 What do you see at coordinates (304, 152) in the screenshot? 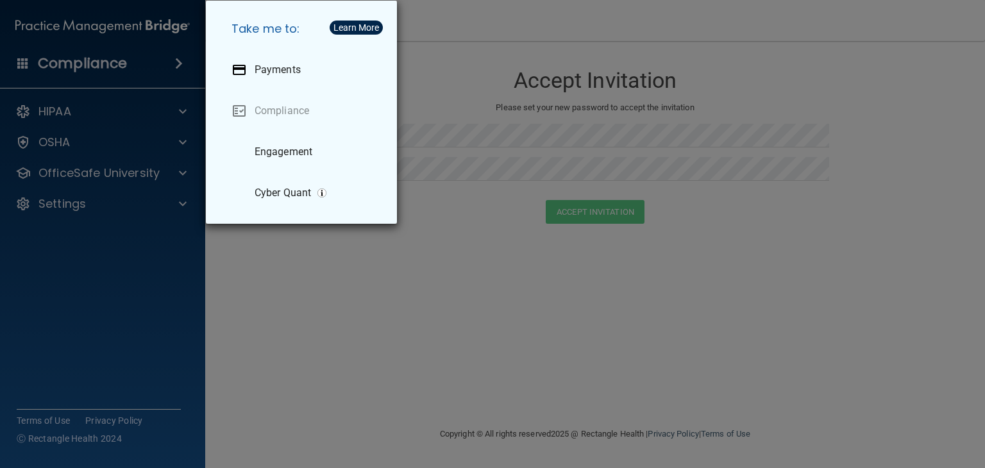
I see `a: Engagement` at bounding box center [304, 152].